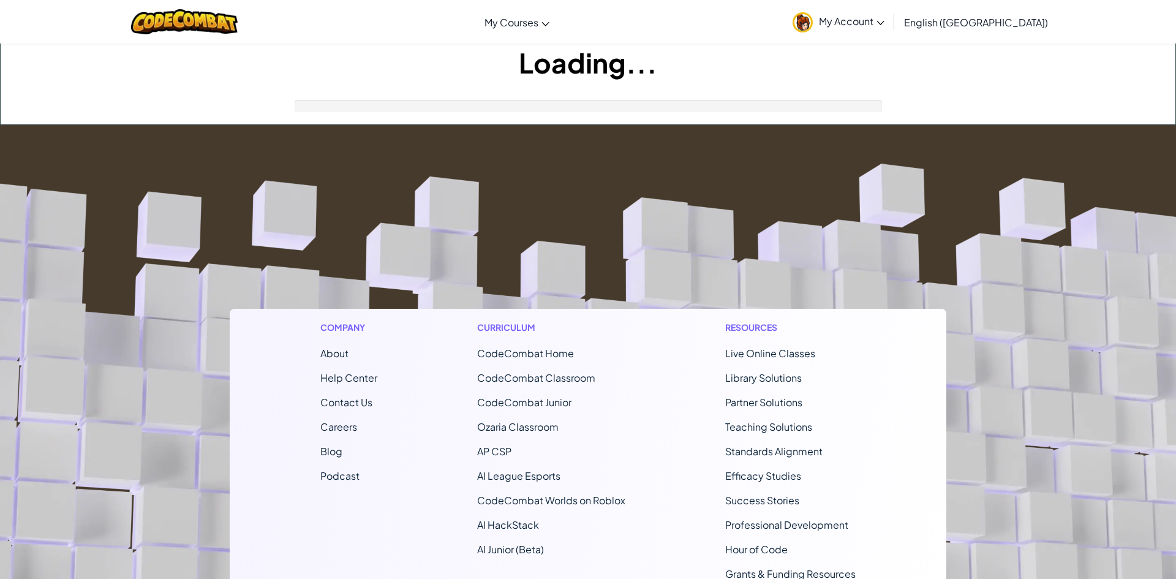  What do you see at coordinates (852, 21) in the screenshot?
I see `span: My Account` at bounding box center [852, 21].